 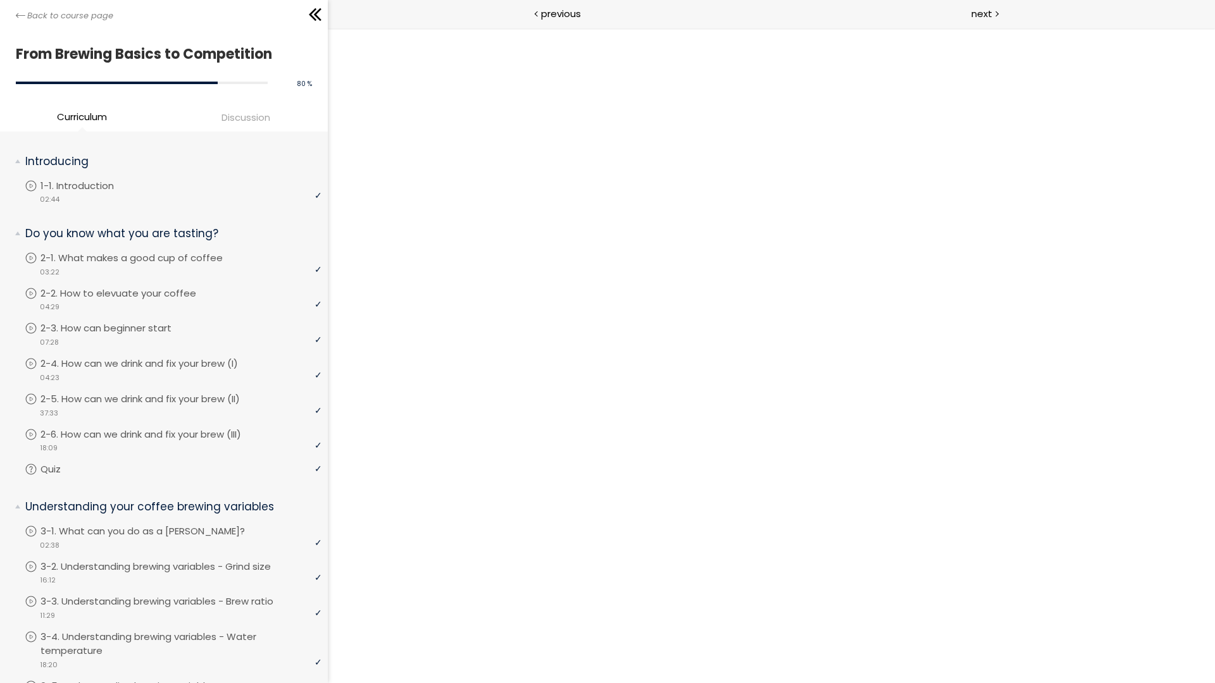 I want to click on span: 04:23, so click(x=49, y=378).